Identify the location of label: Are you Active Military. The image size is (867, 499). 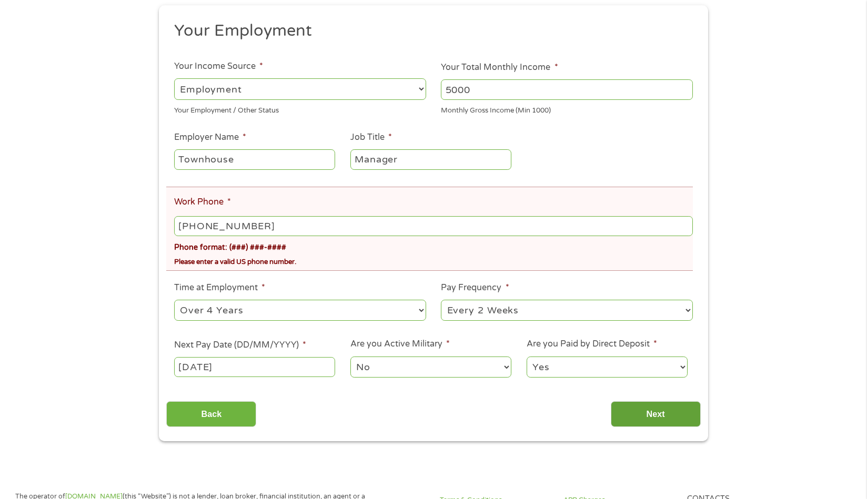
(400, 344).